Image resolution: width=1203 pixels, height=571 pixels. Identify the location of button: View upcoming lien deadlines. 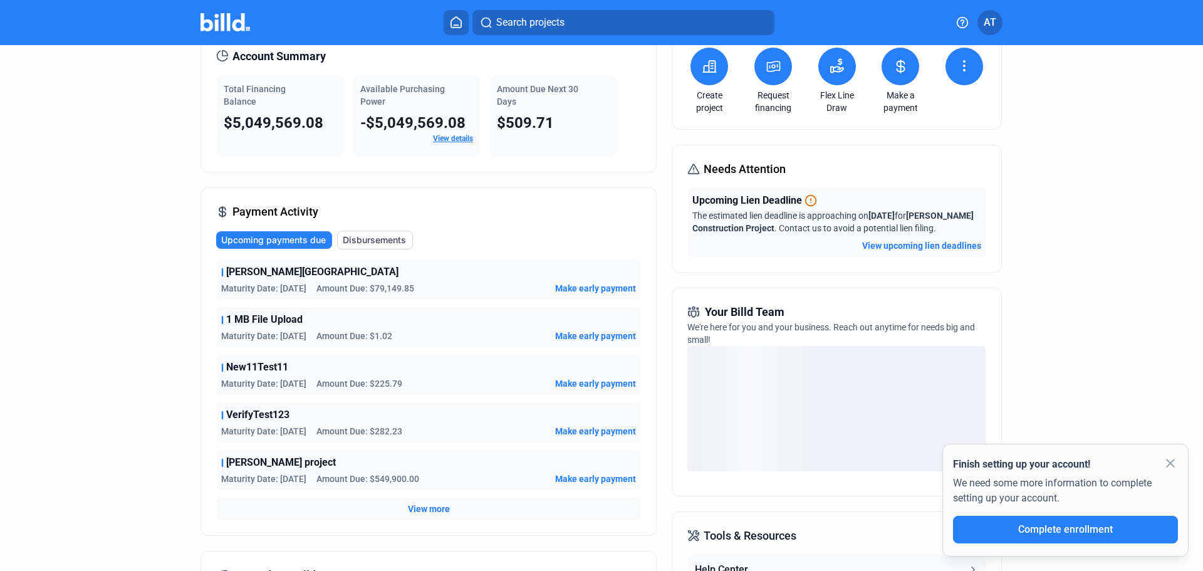
(922, 246).